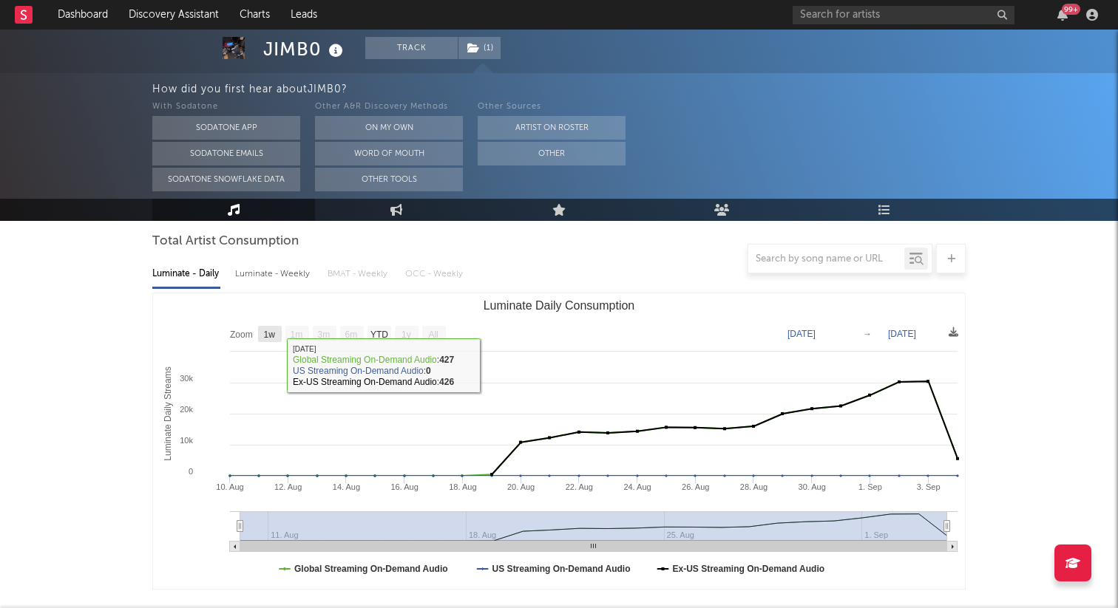 The height and width of the screenshot is (608, 1118). What do you see at coordinates (296, 335) in the screenshot?
I see `text: 1m` at bounding box center [296, 335].